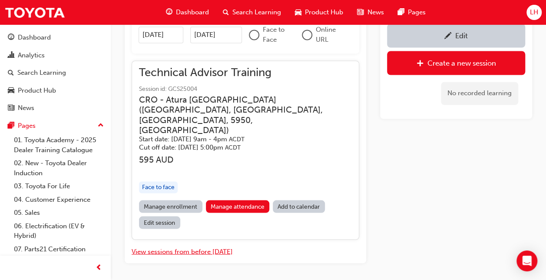 The image size is (546, 280). What do you see at coordinates (55, 37) in the screenshot?
I see `a: Dashboard` at bounding box center [55, 37].